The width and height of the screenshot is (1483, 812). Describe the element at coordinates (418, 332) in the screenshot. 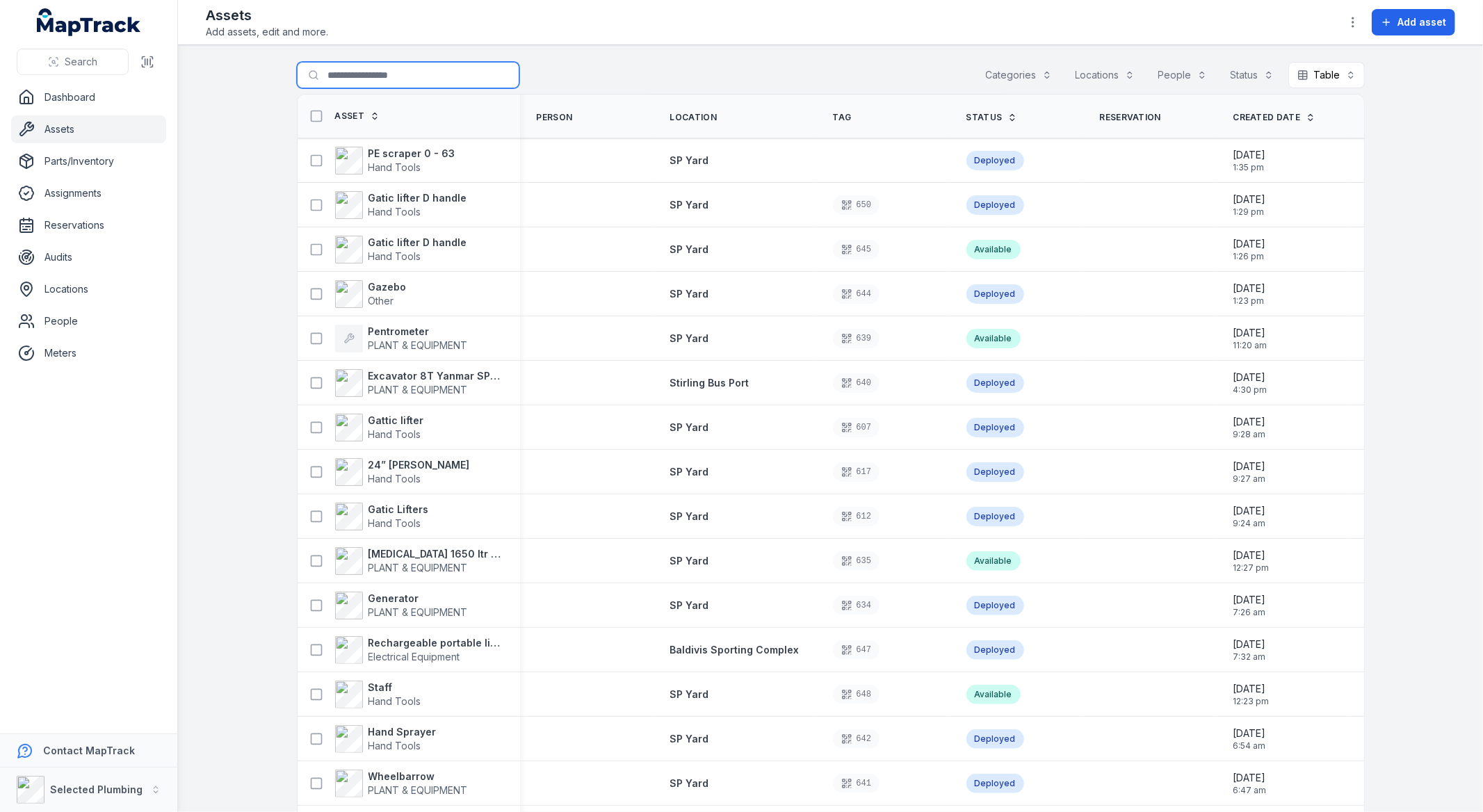

I see `strong: Pentrometer` at that location.